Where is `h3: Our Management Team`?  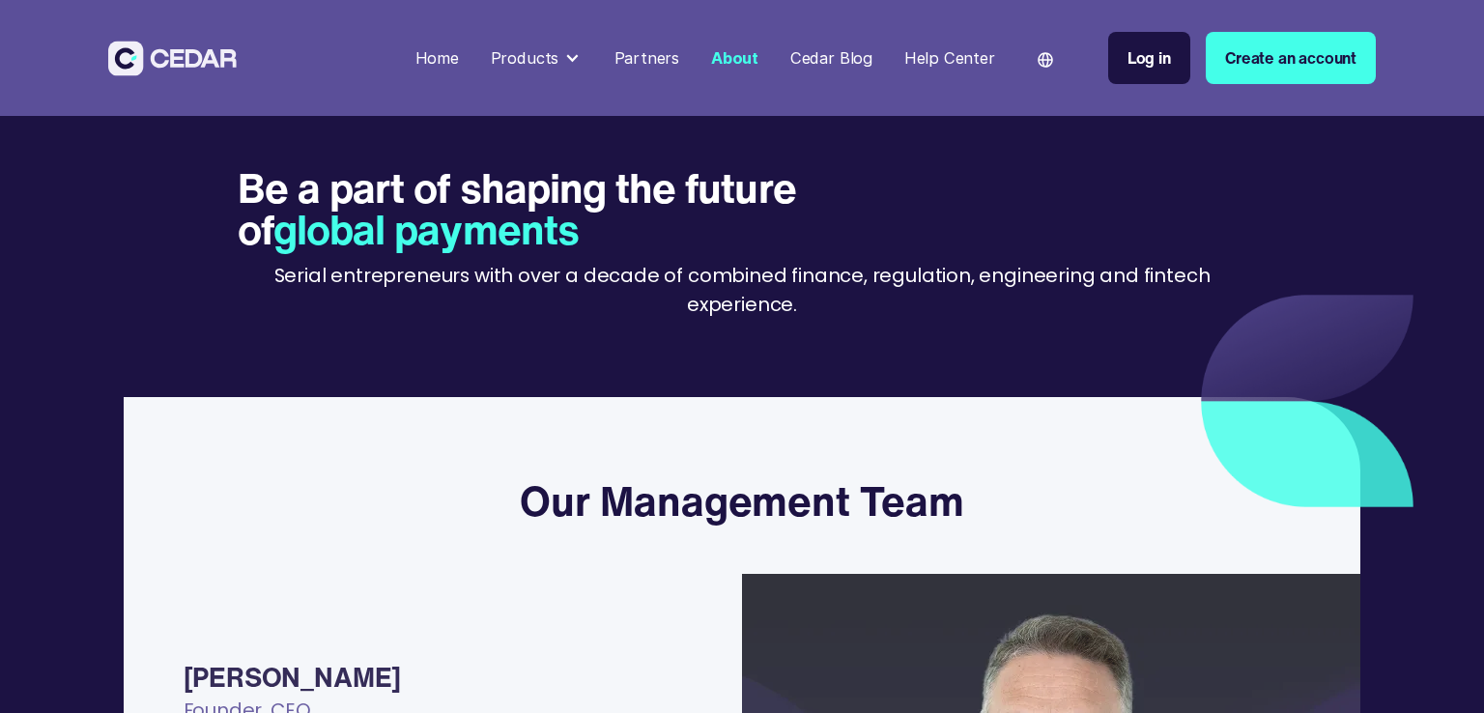 h3: Our Management Team is located at coordinates (742, 500).